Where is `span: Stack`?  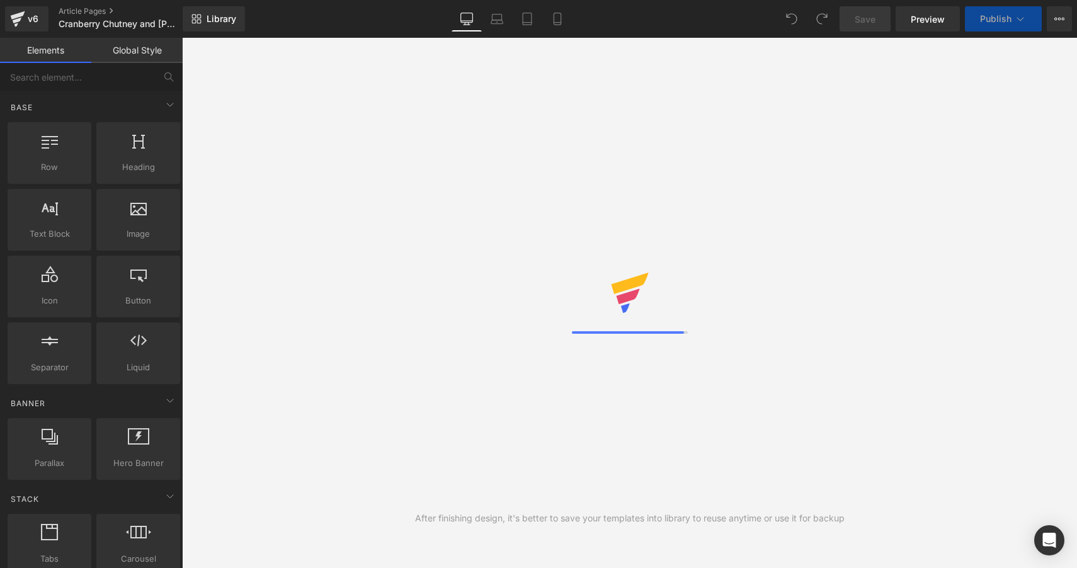 span: Stack is located at coordinates (25, 499).